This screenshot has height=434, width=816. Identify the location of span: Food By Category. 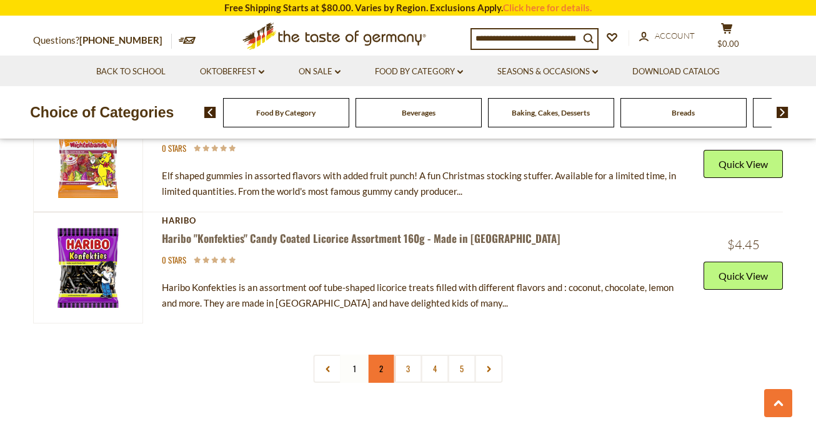
(286, 112).